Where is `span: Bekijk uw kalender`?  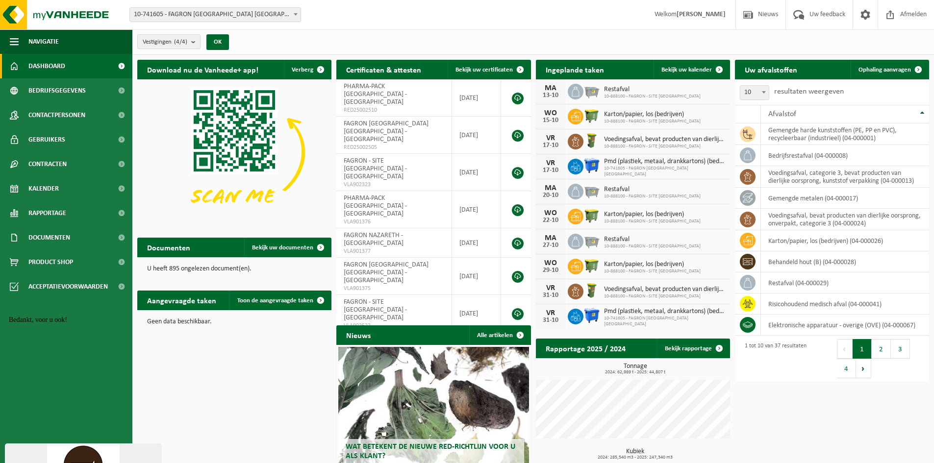
span: Bekijk uw kalender is located at coordinates (686, 70).